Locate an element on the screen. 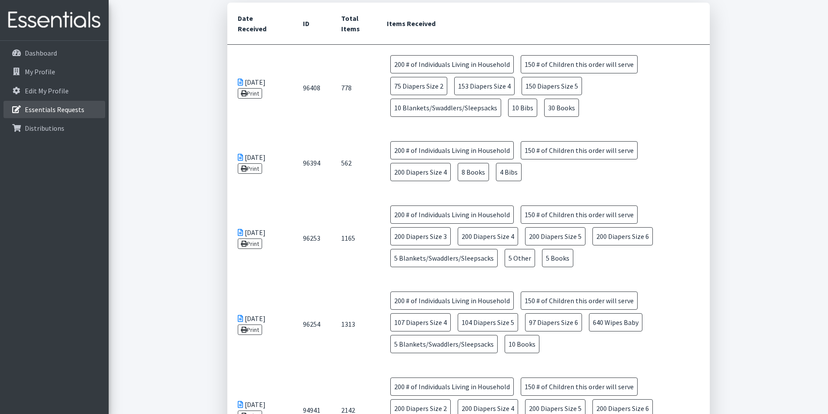  a: Edit My Profile is located at coordinates (54, 91).